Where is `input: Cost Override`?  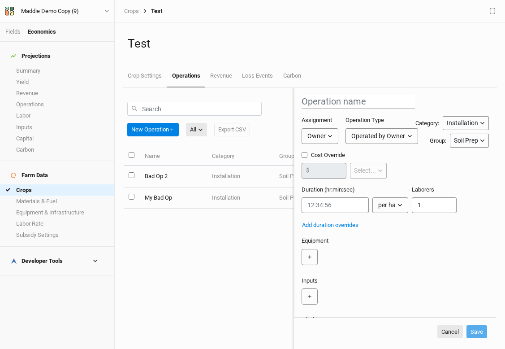 input: Cost Override is located at coordinates (304, 155).